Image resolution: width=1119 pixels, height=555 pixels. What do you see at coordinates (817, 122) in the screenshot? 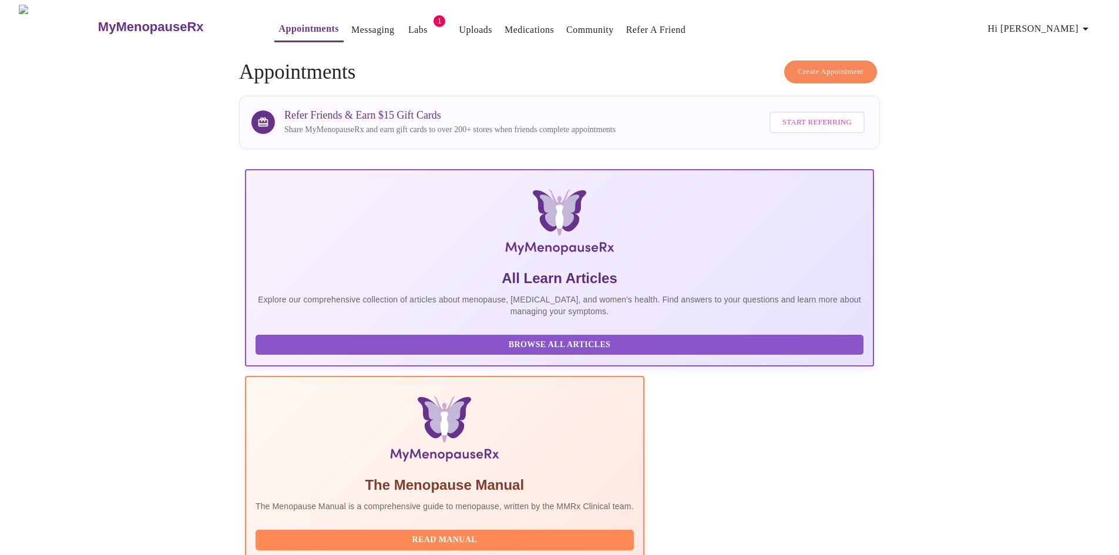
I see `button: Start Referring` at bounding box center [817, 122].